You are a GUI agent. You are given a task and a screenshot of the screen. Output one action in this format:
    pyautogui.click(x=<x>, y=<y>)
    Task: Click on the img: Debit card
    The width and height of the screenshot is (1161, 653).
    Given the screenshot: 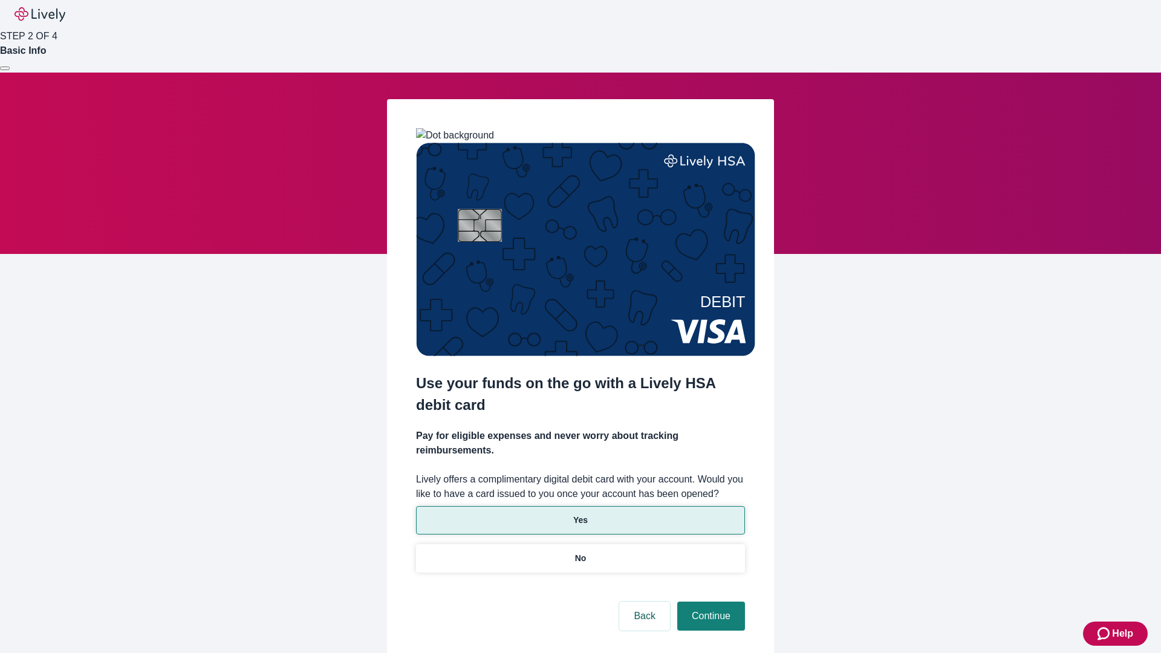 What is the action you would take?
    pyautogui.click(x=585, y=249)
    